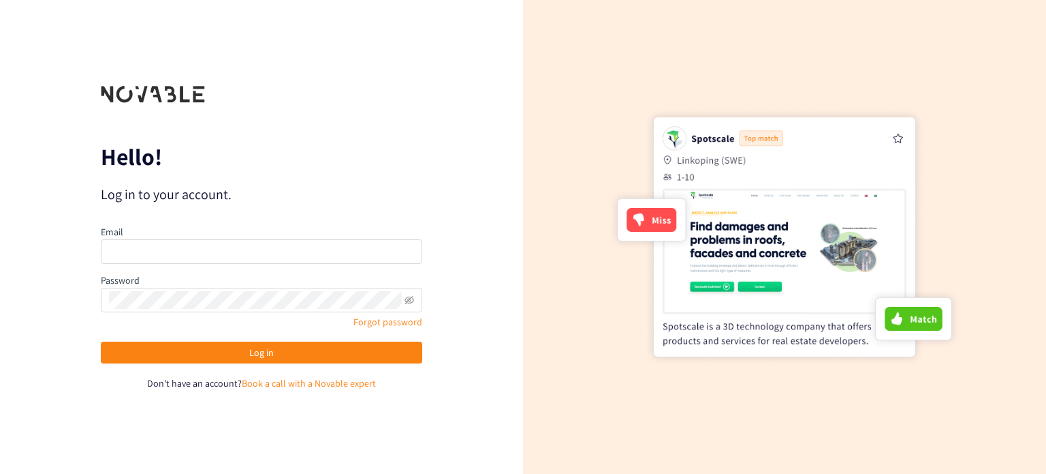  I want to click on p: Hello!, so click(262, 157).